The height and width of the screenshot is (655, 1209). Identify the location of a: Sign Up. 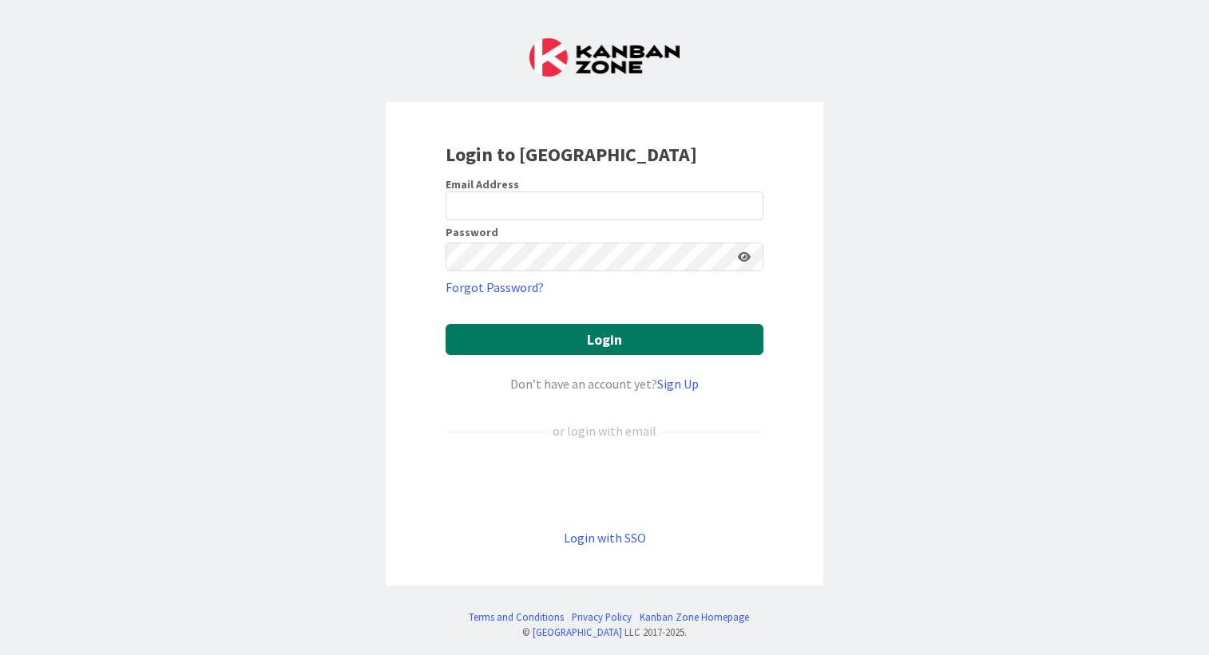
(678, 384).